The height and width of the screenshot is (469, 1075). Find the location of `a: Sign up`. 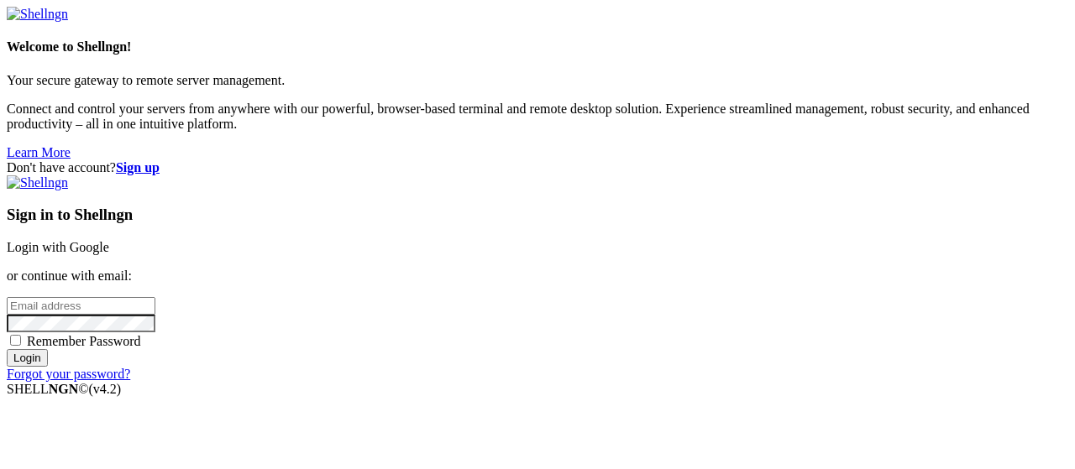

a: Sign up is located at coordinates (138, 167).